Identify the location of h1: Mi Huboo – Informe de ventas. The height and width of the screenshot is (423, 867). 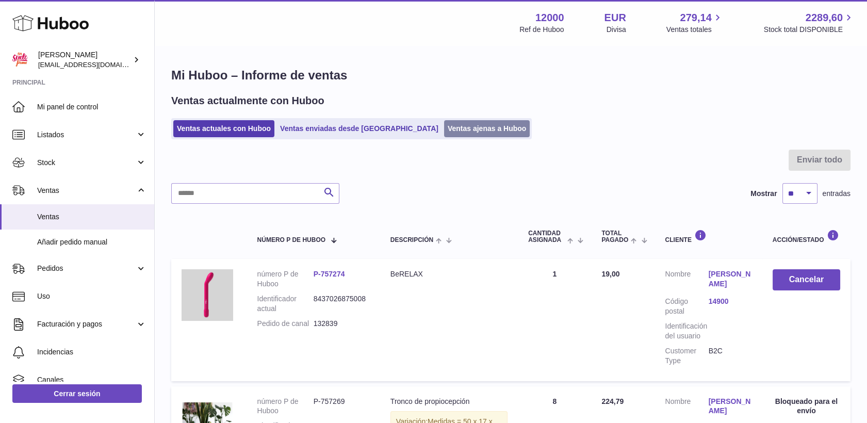
(511, 75).